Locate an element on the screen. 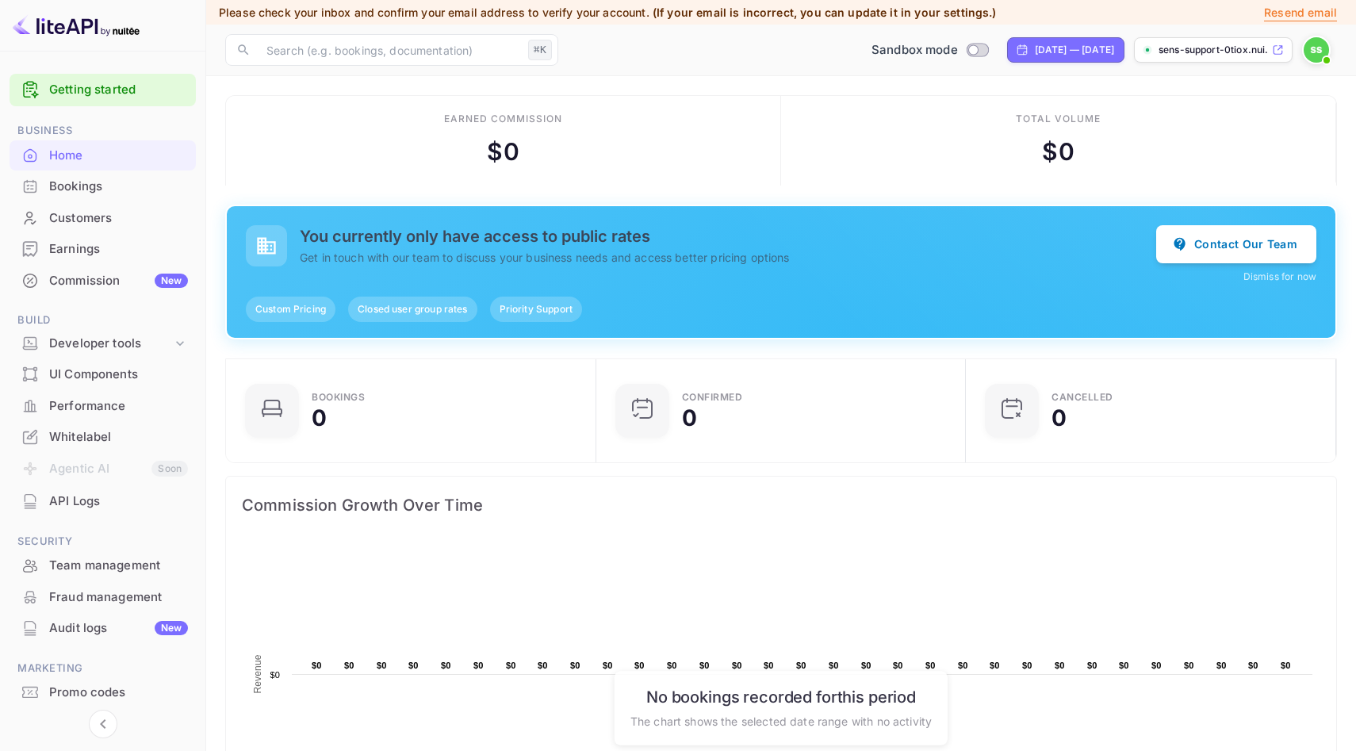 The height and width of the screenshot is (751, 1356). span: Build is located at coordinates (102, 320).